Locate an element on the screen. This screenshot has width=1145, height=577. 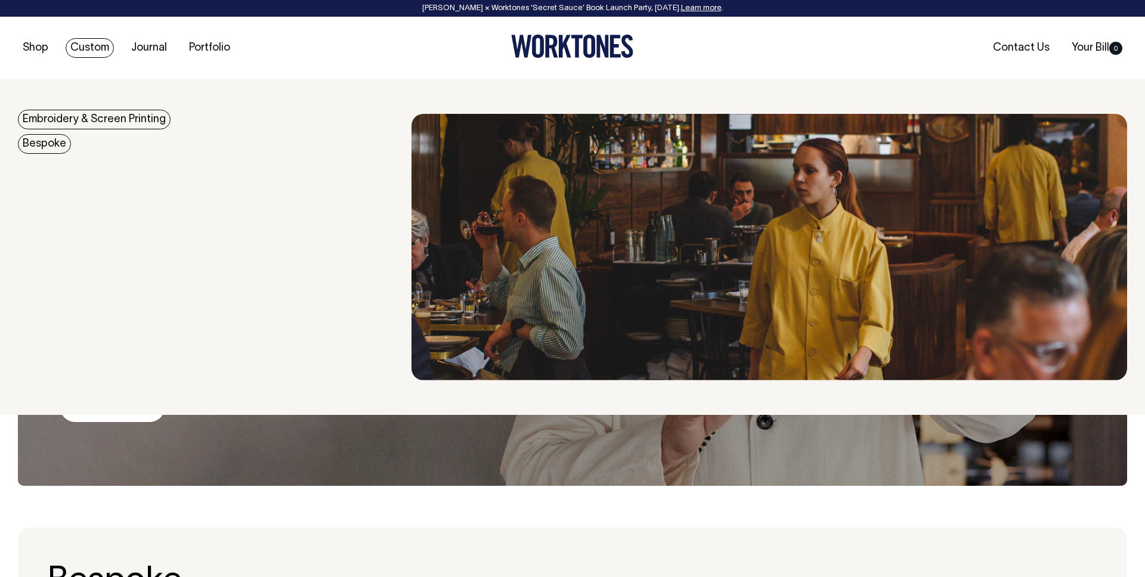
a: Custom is located at coordinates (89, 48).